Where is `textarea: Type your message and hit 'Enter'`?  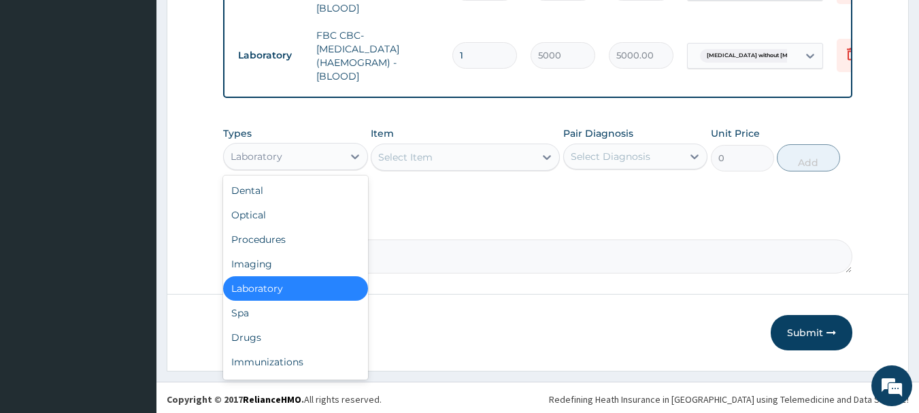
textarea: Type your message and hit 'Enter' is located at coordinates (133, 295).